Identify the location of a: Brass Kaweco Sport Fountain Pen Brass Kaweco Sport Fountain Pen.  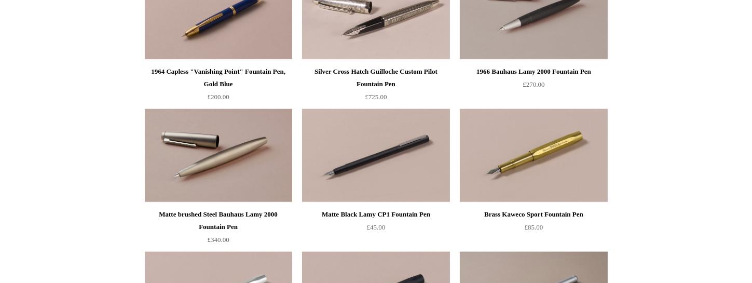
(534, 156).